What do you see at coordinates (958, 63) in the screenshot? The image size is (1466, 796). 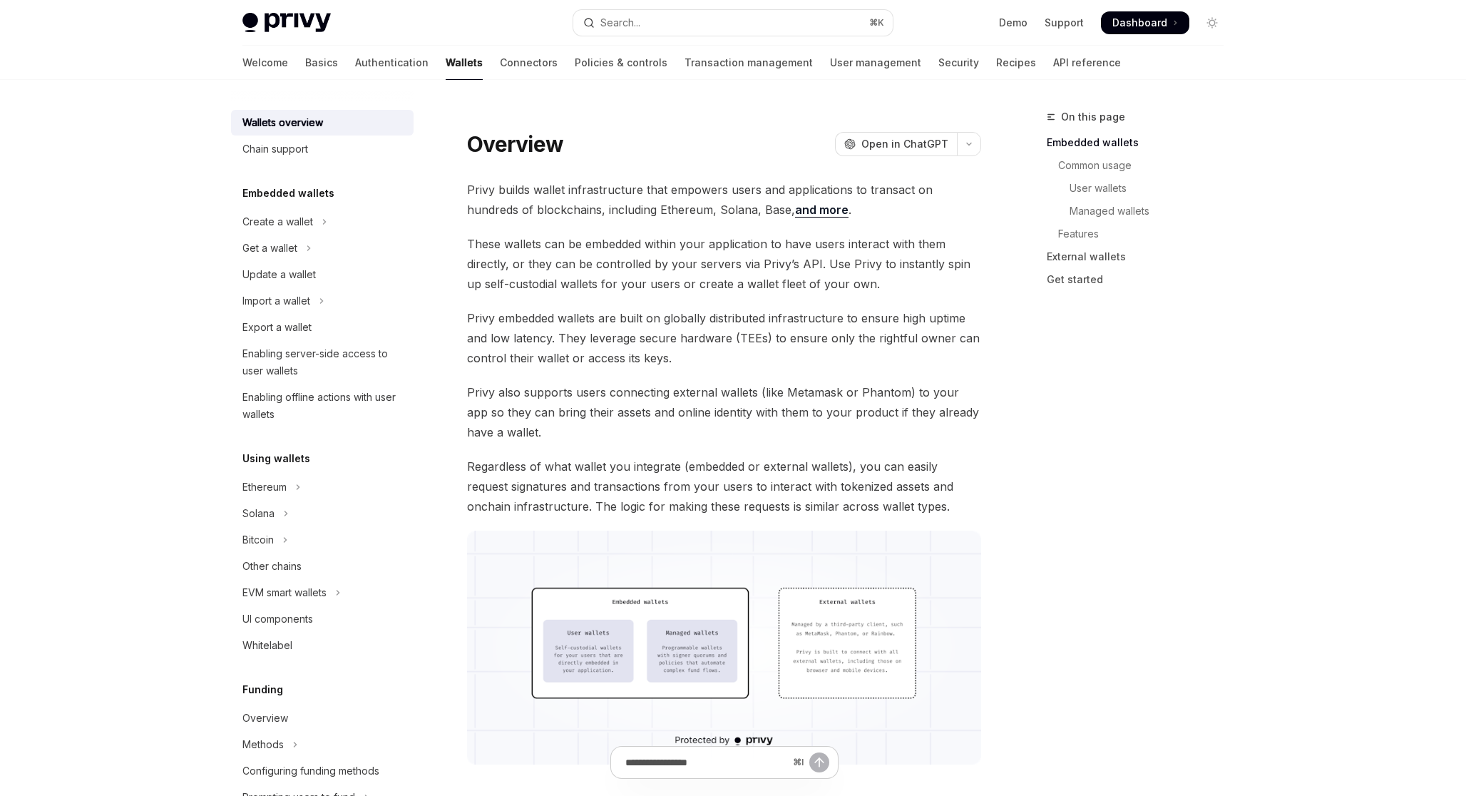 I see `a: Security` at bounding box center [958, 63].